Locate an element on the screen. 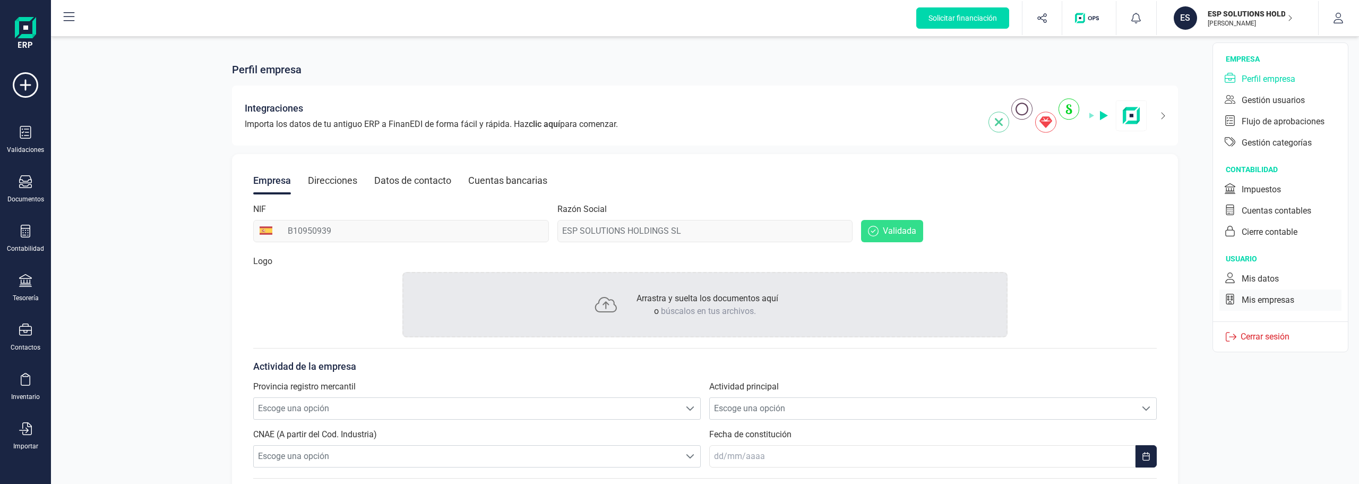 Image resolution: width=1359 pixels, height=484 pixels. label: Fecha de constitución is located at coordinates (750, 434).